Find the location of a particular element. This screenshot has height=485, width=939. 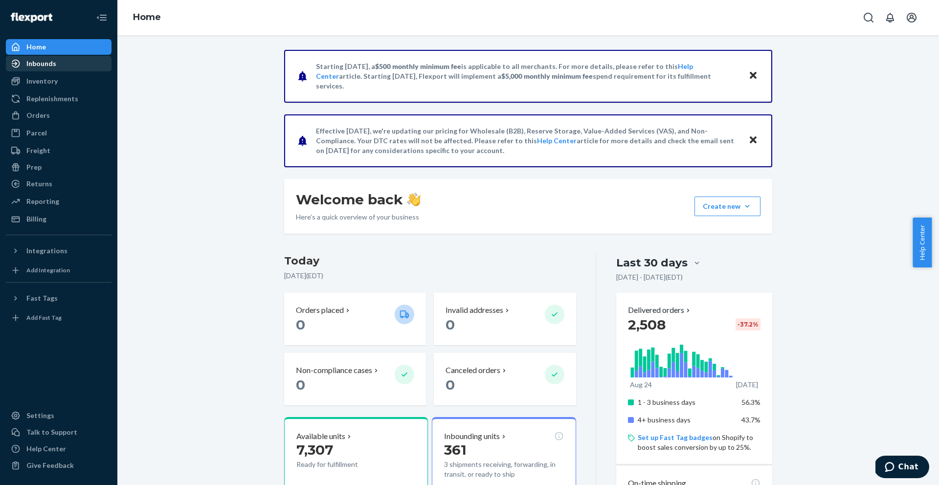

div: Integrations is located at coordinates (47, 251).